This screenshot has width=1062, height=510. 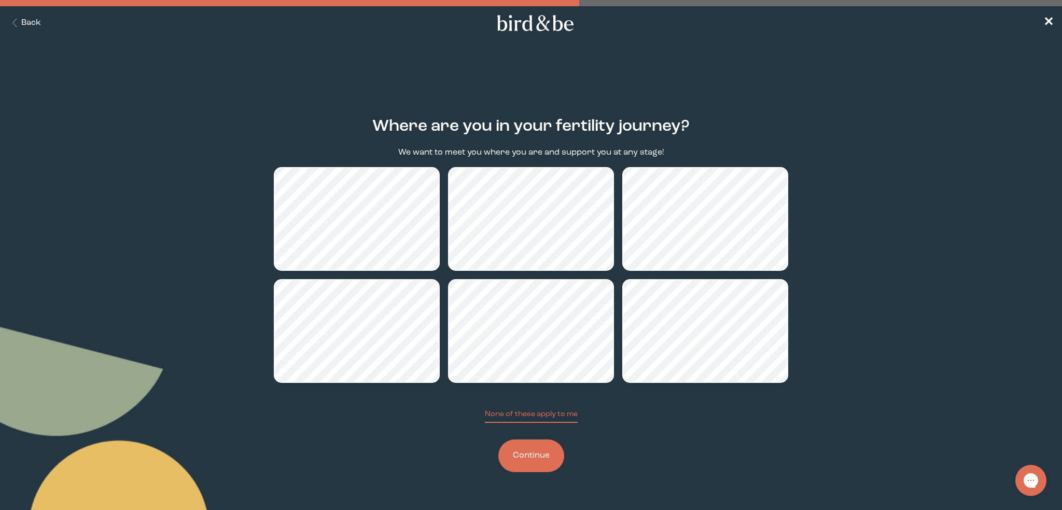 I want to click on button: Back Button, so click(x=24, y=23).